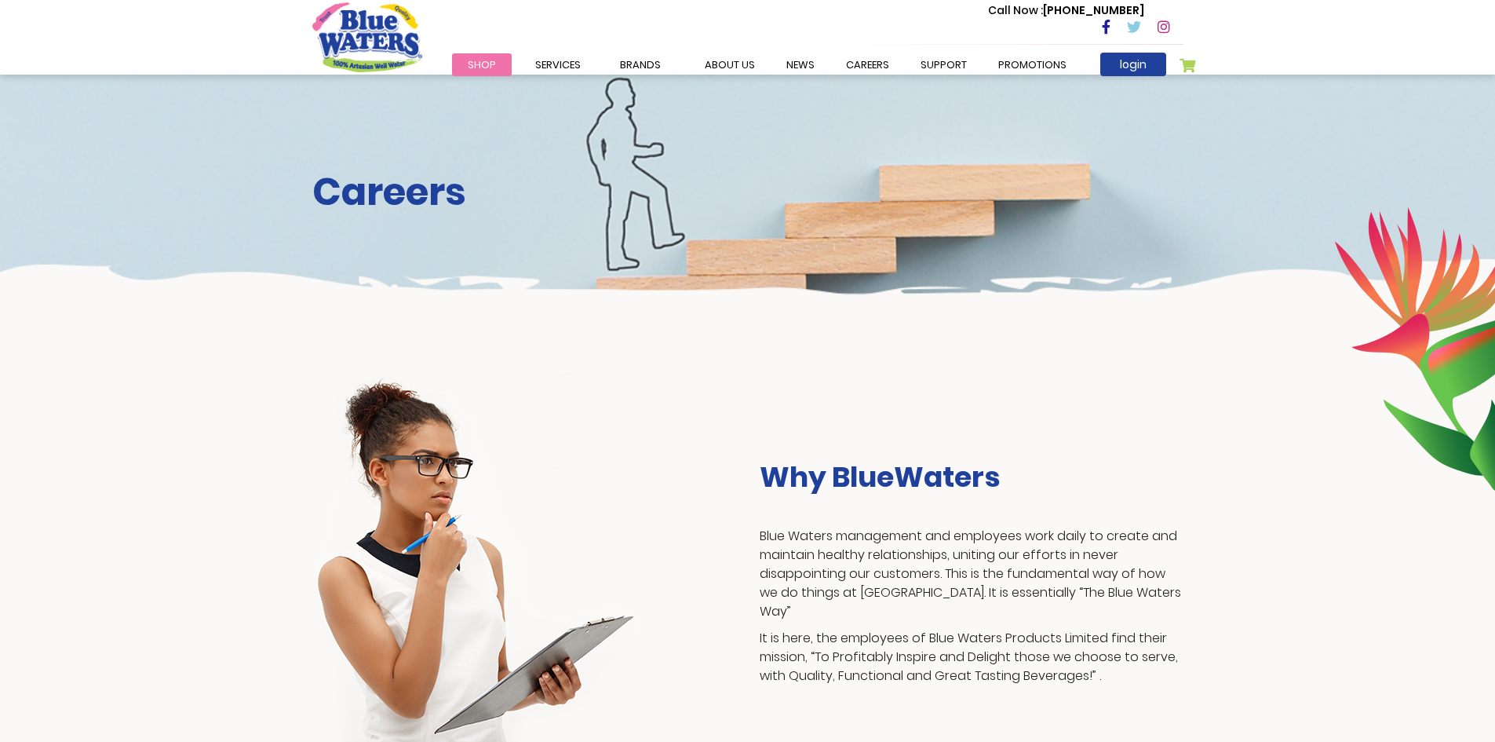 The image size is (1495, 742). Describe the element at coordinates (867, 64) in the screenshot. I see `a: careers` at that location.